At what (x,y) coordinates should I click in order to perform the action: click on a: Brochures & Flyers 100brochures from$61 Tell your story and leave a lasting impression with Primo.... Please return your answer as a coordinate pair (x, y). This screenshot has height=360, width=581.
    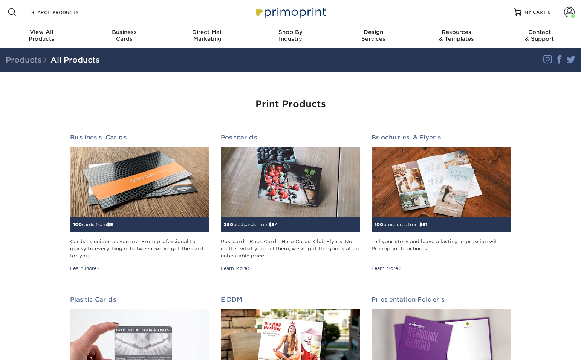
    Looking at the image, I should click on (441, 203).